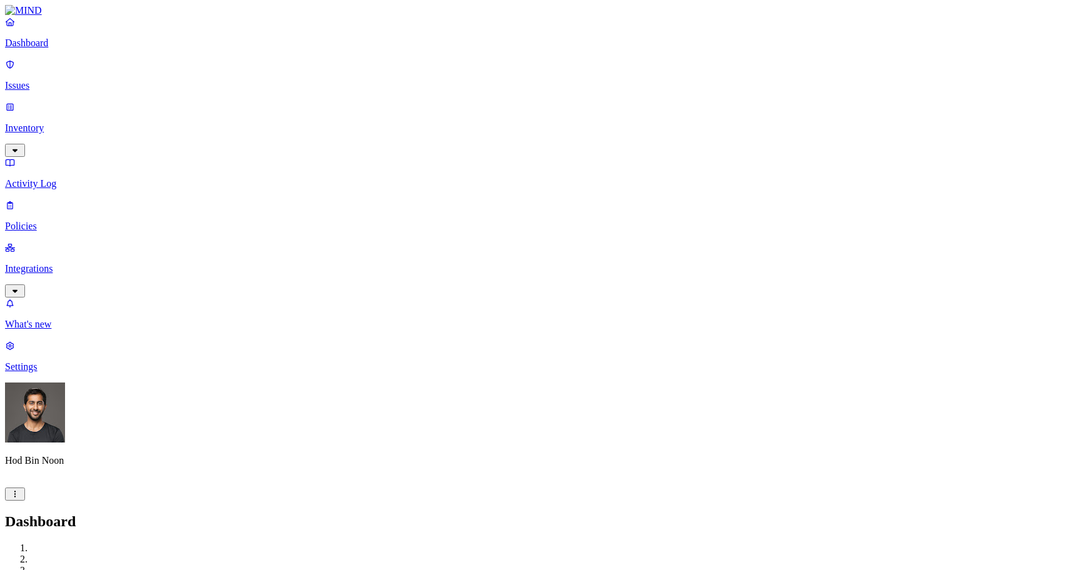 The height and width of the screenshot is (570, 1080). What do you see at coordinates (540, 43) in the screenshot?
I see `p: Dashboard` at bounding box center [540, 43].